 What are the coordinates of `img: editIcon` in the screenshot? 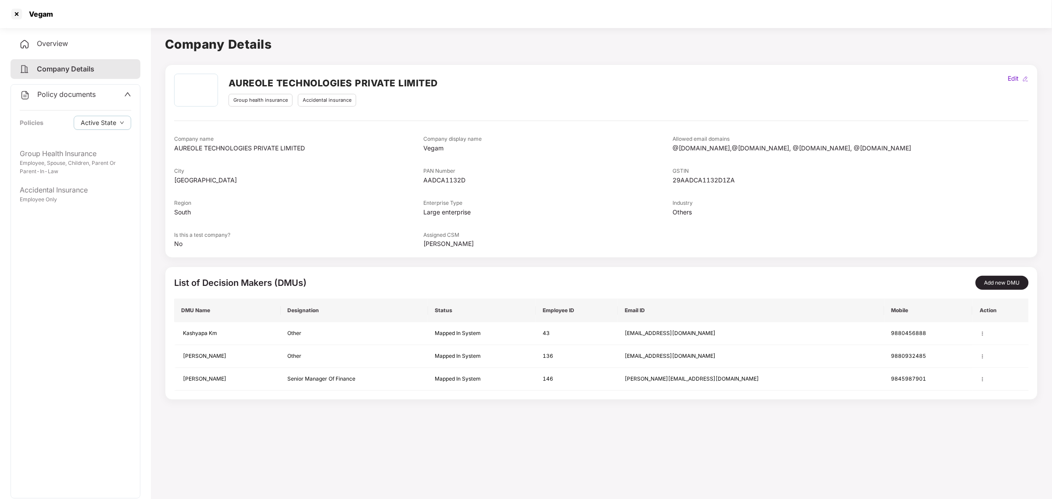 It's located at (1026, 79).